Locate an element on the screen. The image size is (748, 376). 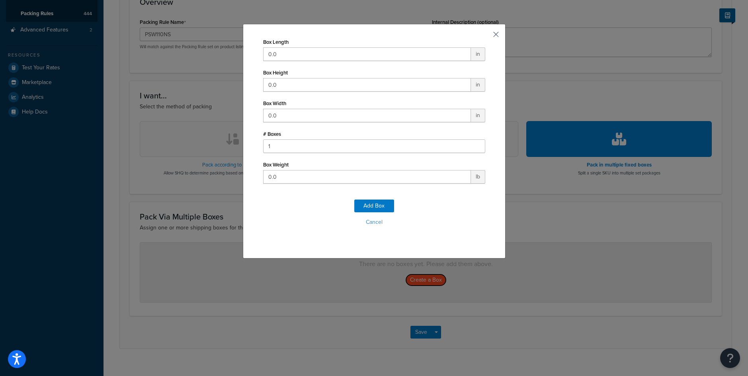
label: Box Height is located at coordinates (275, 72).